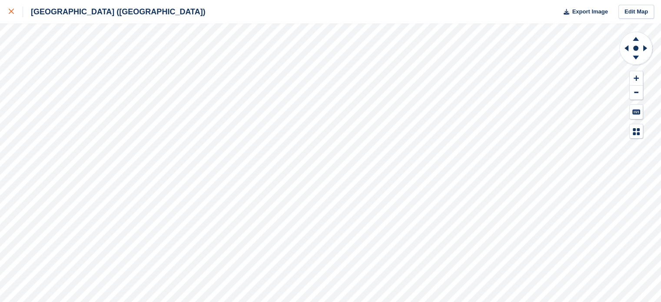 The height and width of the screenshot is (302, 661). What do you see at coordinates (583, 12) in the screenshot?
I see `button: Export Image` at bounding box center [583, 12].